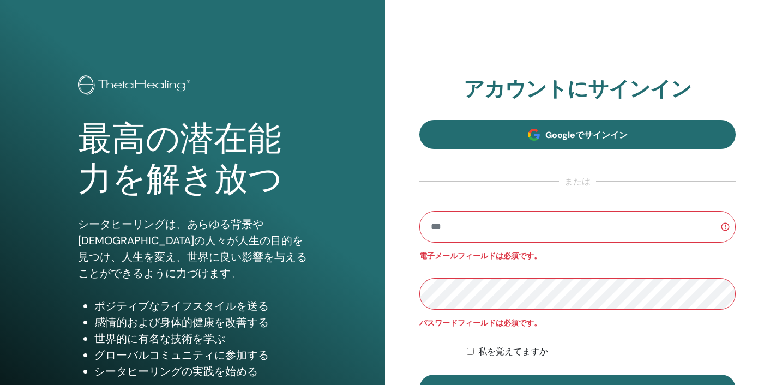  Describe the element at coordinates (182, 355) in the screenshot. I see `font: グローバルコミュニティに参加する` at that location.